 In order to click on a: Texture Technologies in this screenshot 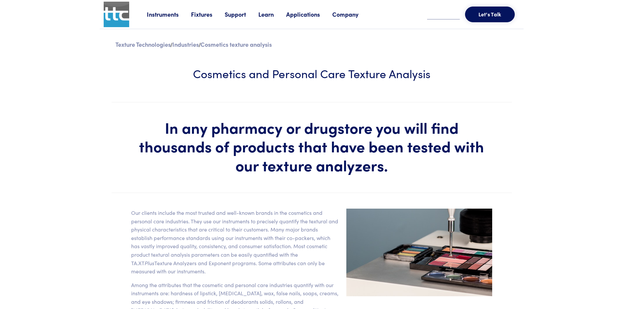, I will do `click(143, 44)`.